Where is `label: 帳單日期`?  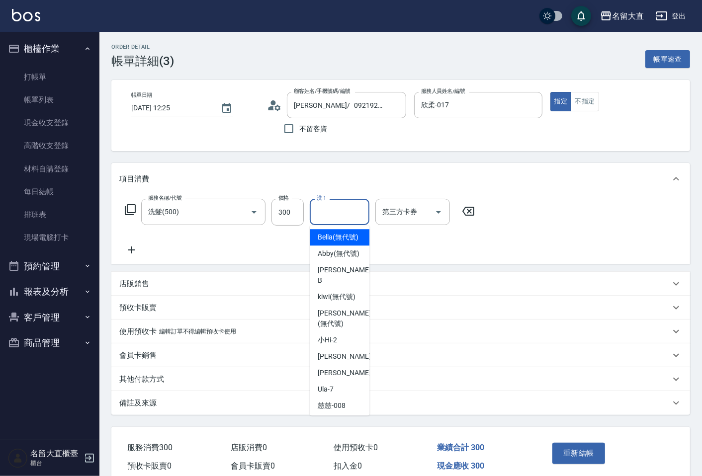
label: 帳單日期 is located at coordinates (142, 95).